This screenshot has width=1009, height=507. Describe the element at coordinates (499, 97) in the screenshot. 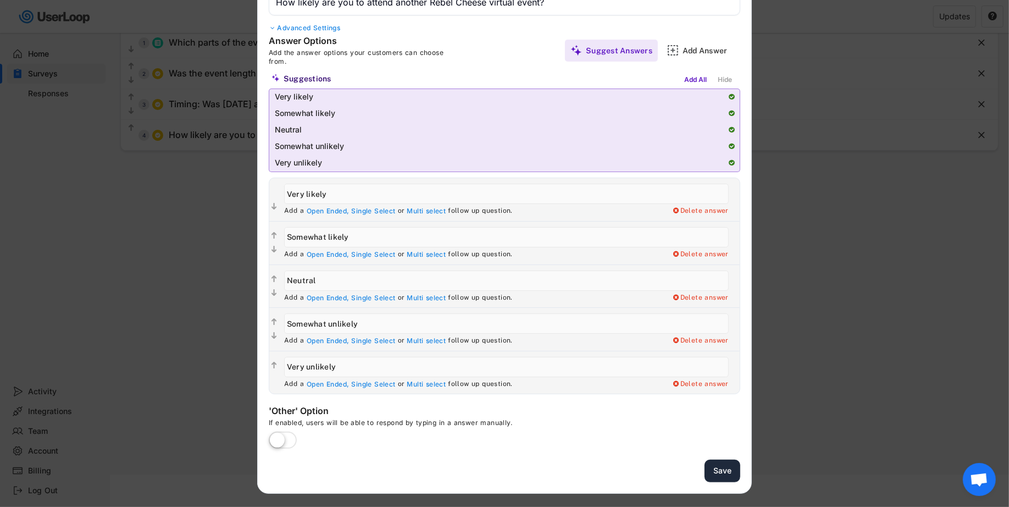

I see `div: Very likely` at that location.